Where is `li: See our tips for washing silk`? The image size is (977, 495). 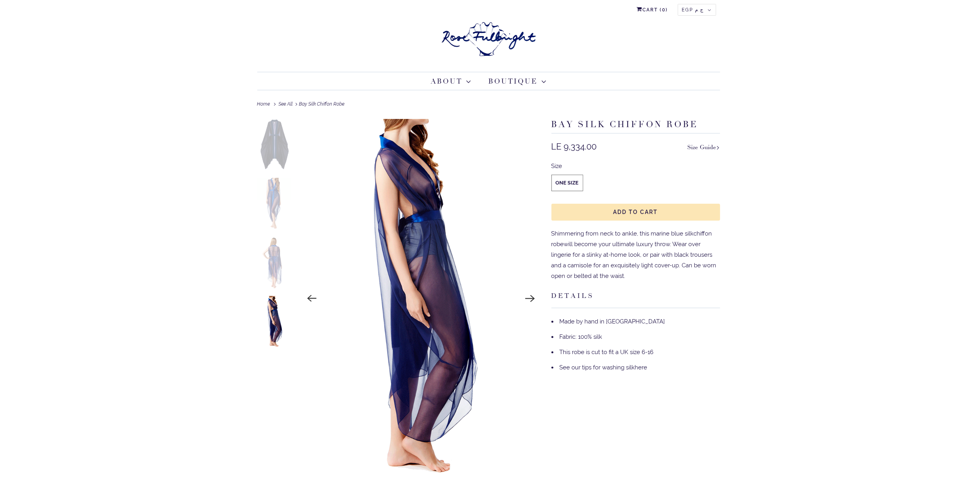
li: See our tips for washing silk is located at coordinates (636, 367).